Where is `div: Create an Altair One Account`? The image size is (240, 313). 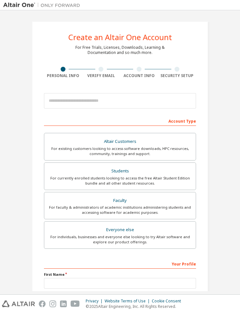 div: Create an Altair One Account is located at coordinates (120, 37).